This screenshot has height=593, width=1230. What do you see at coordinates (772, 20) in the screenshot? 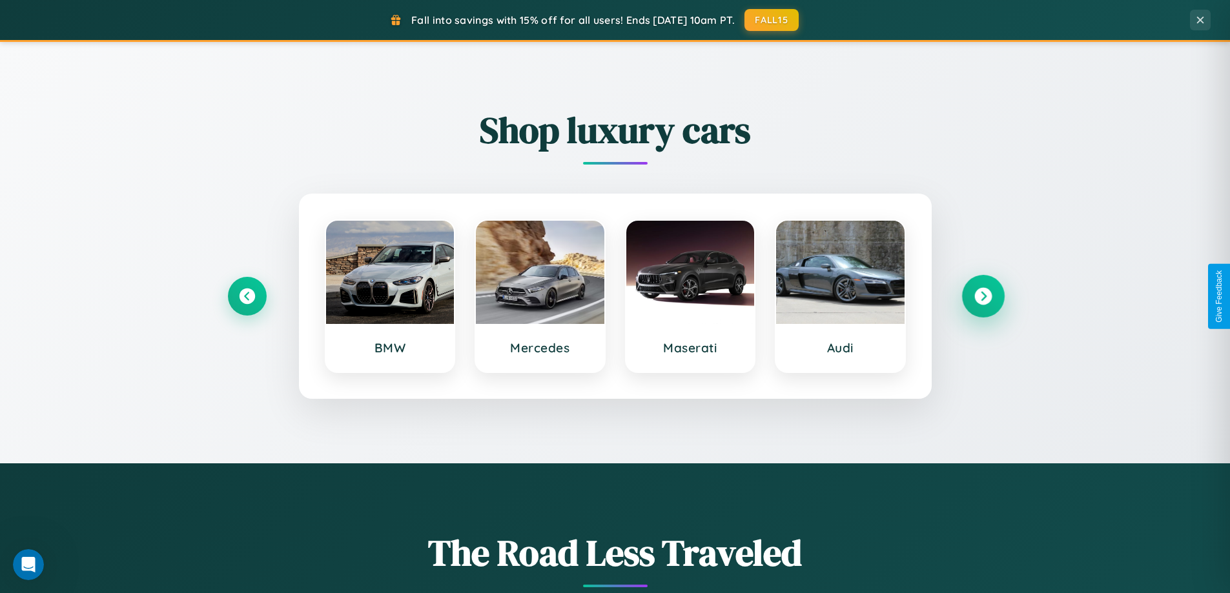
I see `button: FALL15` at bounding box center [772, 20].